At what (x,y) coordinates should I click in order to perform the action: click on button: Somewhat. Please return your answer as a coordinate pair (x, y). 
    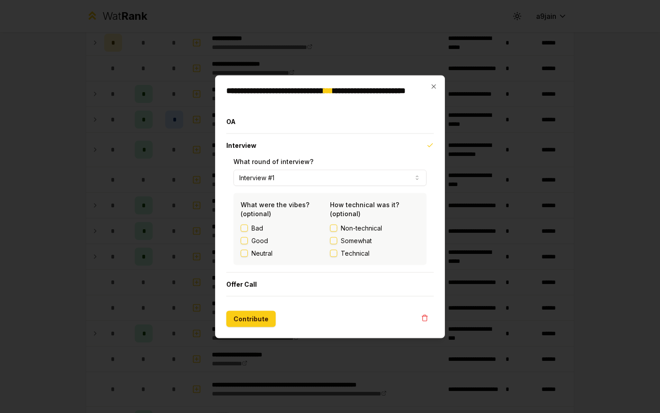
    Looking at the image, I should click on (334, 240).